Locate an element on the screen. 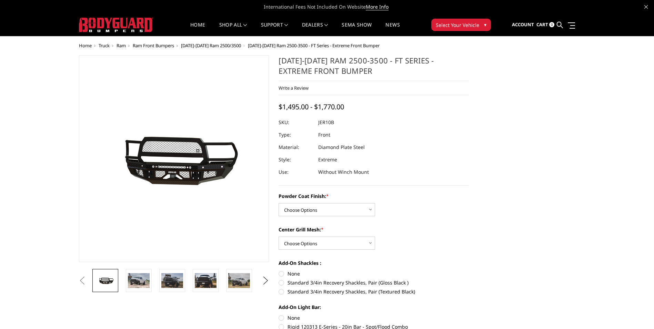 The image size is (654, 329). button: Next is located at coordinates (266, 281).